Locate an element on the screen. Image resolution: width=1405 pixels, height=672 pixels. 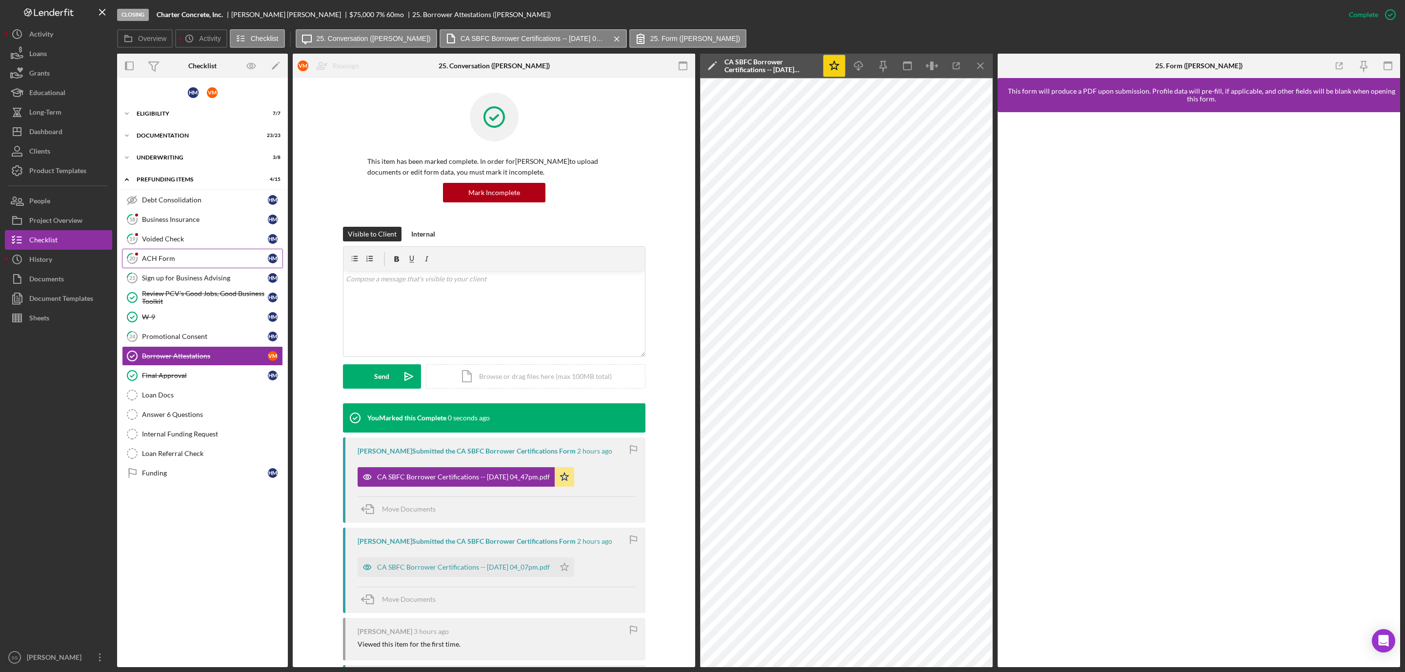
div: Sheets is located at coordinates (39, 319).